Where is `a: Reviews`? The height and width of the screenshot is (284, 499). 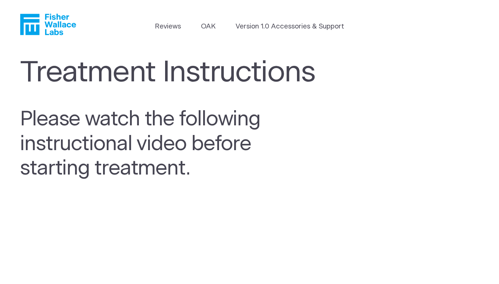
a: Reviews is located at coordinates (168, 27).